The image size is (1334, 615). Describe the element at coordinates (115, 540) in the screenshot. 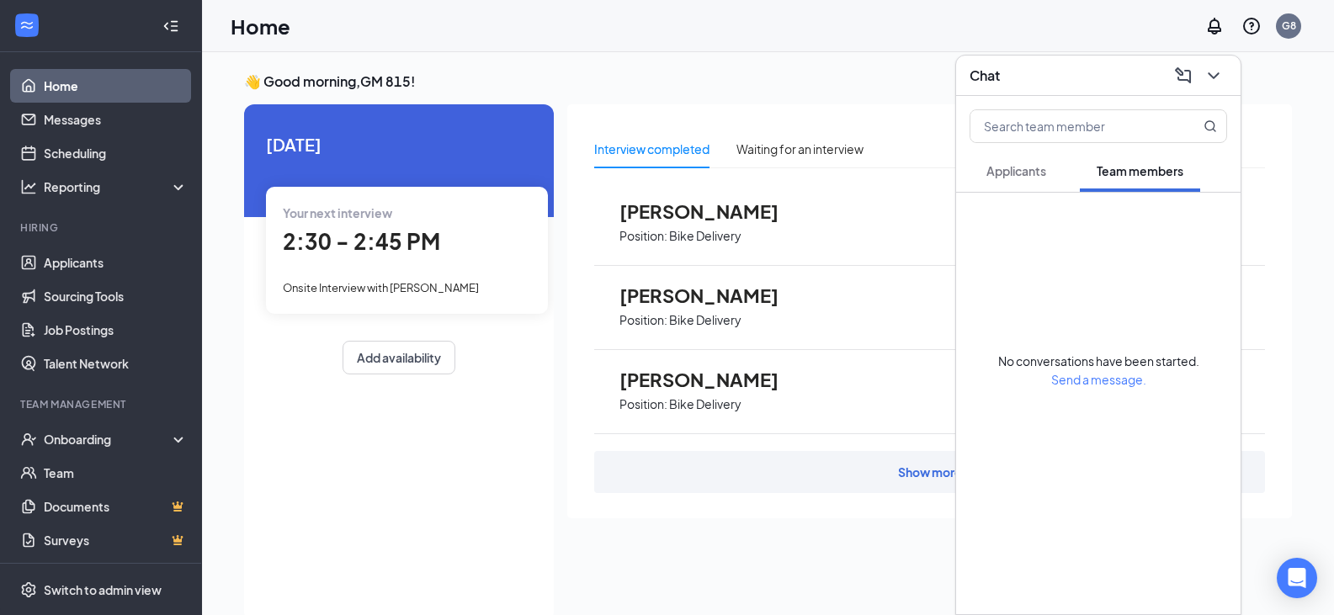

I see `a: SurveysCrown` at that location.